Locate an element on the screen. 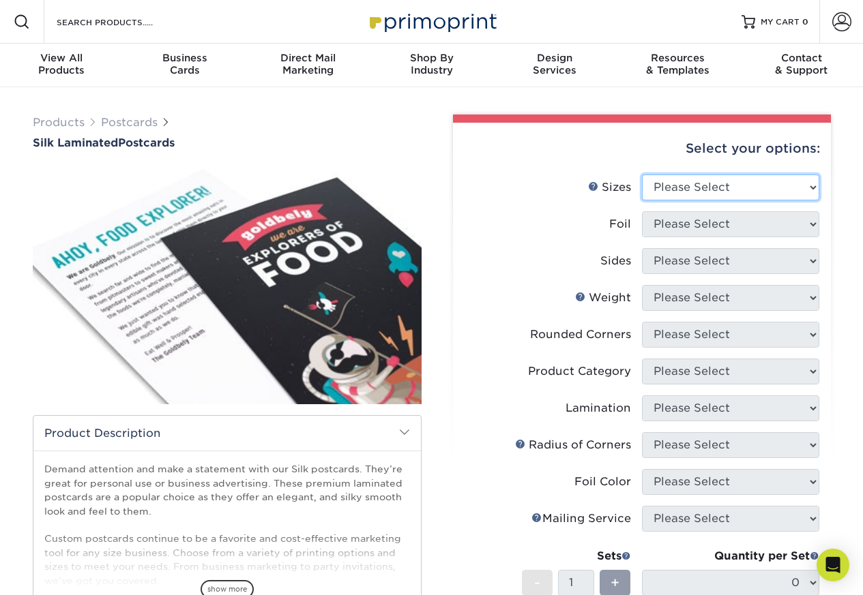  div: Mailing Service is located at coordinates (581, 519).